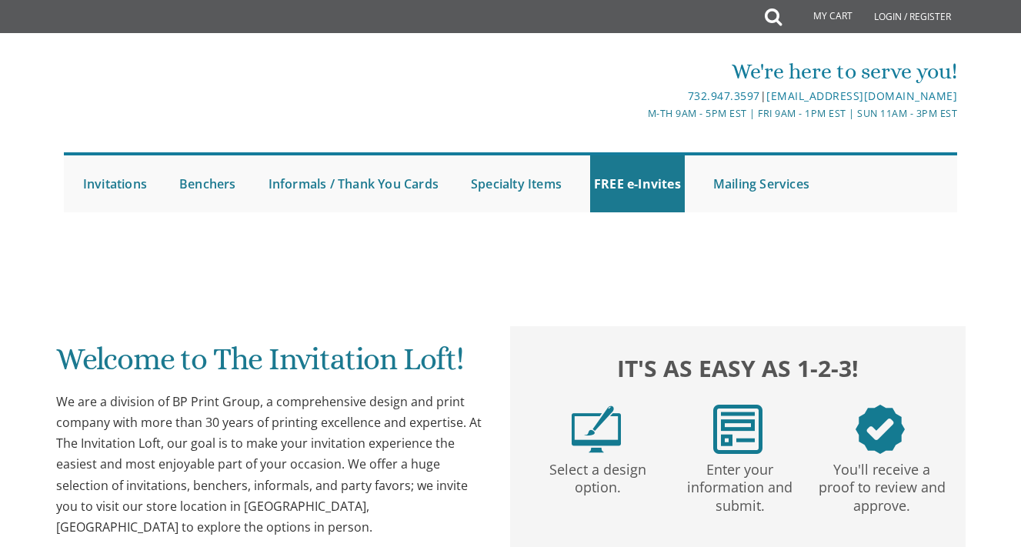 Image resolution: width=1021 pixels, height=547 pixels. I want to click on p: Enter your information and submit., so click(740, 484).